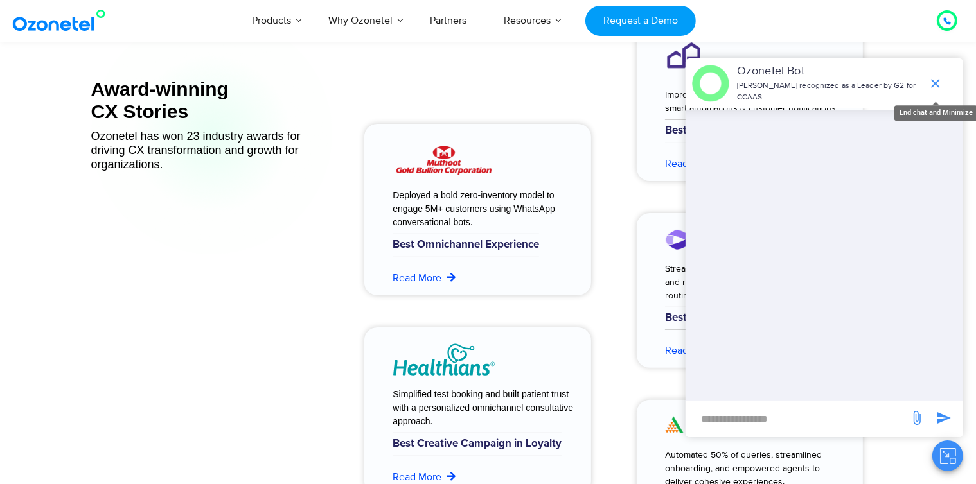  What do you see at coordinates (479, 209) in the screenshot?
I see `div: Deployed a bold zero-inventory model to engage 5M+ customers using WhatsApp conversational bots.` at bounding box center [479, 209].